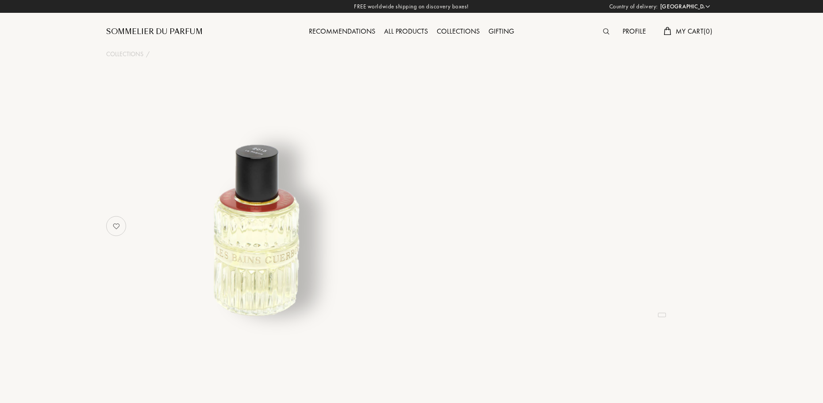 Image resolution: width=823 pixels, height=403 pixels. I want to click on img: undefined undefined, so click(259, 222).